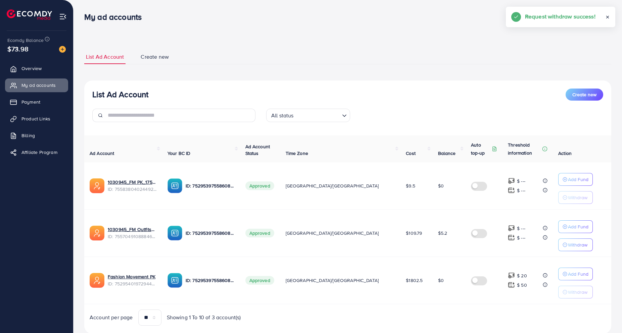 Image resolution: width=622 pixels, height=333 pixels. What do you see at coordinates (132, 277) in the screenshot?
I see `a: Fashion Movement PK` at bounding box center [132, 277].